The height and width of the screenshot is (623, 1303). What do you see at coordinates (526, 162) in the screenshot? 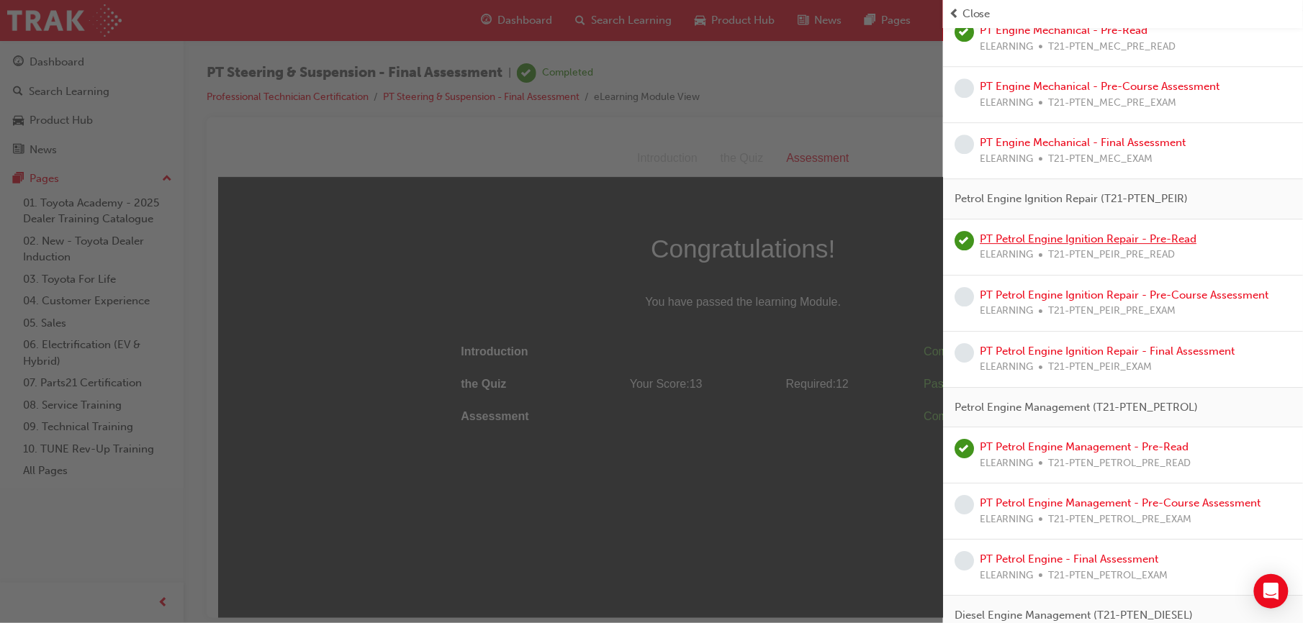
I see `span: You have passed the learning Module.` at bounding box center [526, 162].